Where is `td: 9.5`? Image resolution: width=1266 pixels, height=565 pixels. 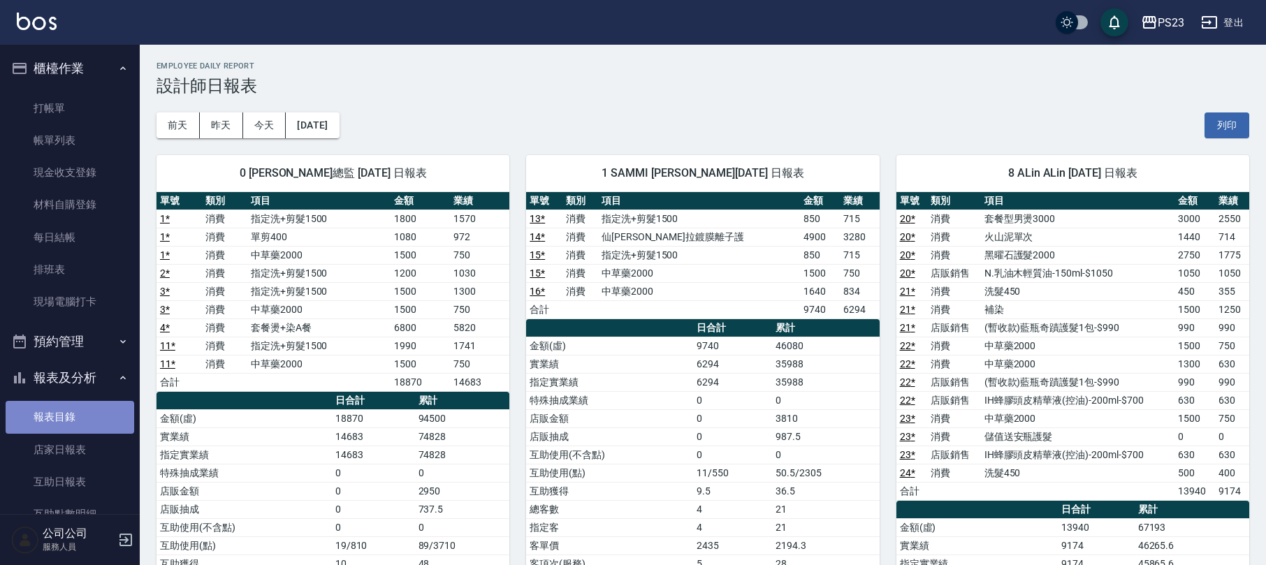
td: 9.5 is located at coordinates (732, 491).